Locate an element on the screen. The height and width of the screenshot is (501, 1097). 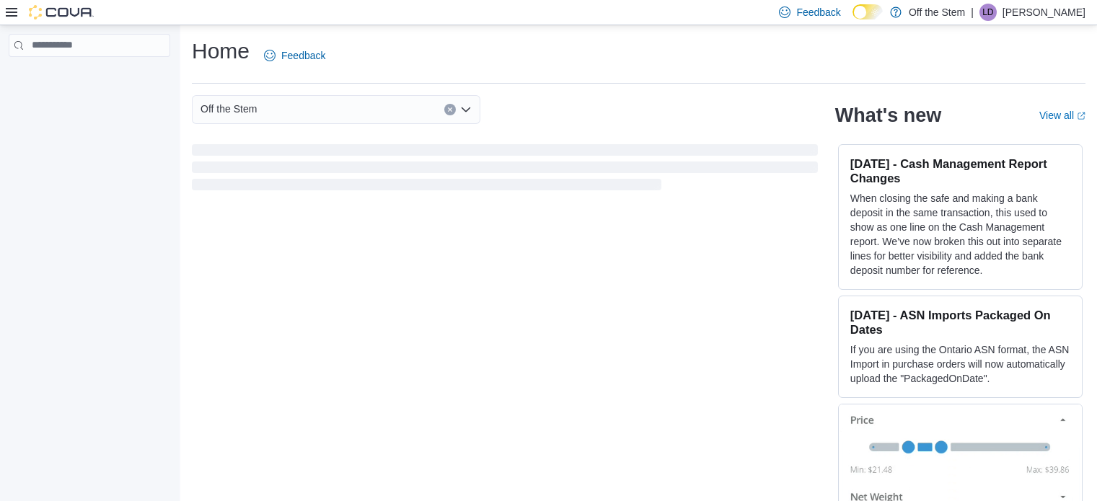
h1: Home is located at coordinates (221, 51).